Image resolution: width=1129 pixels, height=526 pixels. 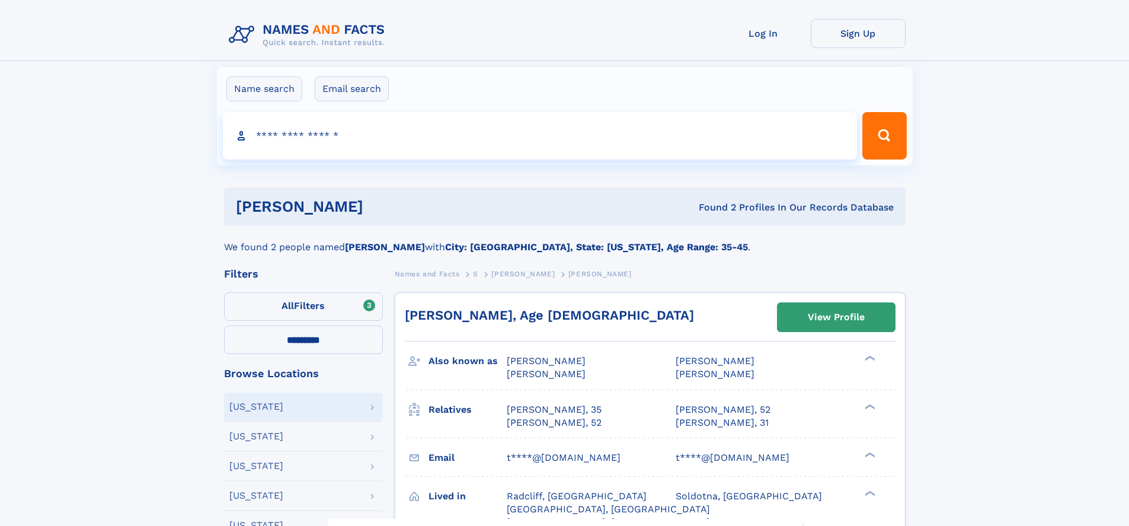 What do you see at coordinates (475, 273) in the screenshot?
I see `a: S` at bounding box center [475, 273].